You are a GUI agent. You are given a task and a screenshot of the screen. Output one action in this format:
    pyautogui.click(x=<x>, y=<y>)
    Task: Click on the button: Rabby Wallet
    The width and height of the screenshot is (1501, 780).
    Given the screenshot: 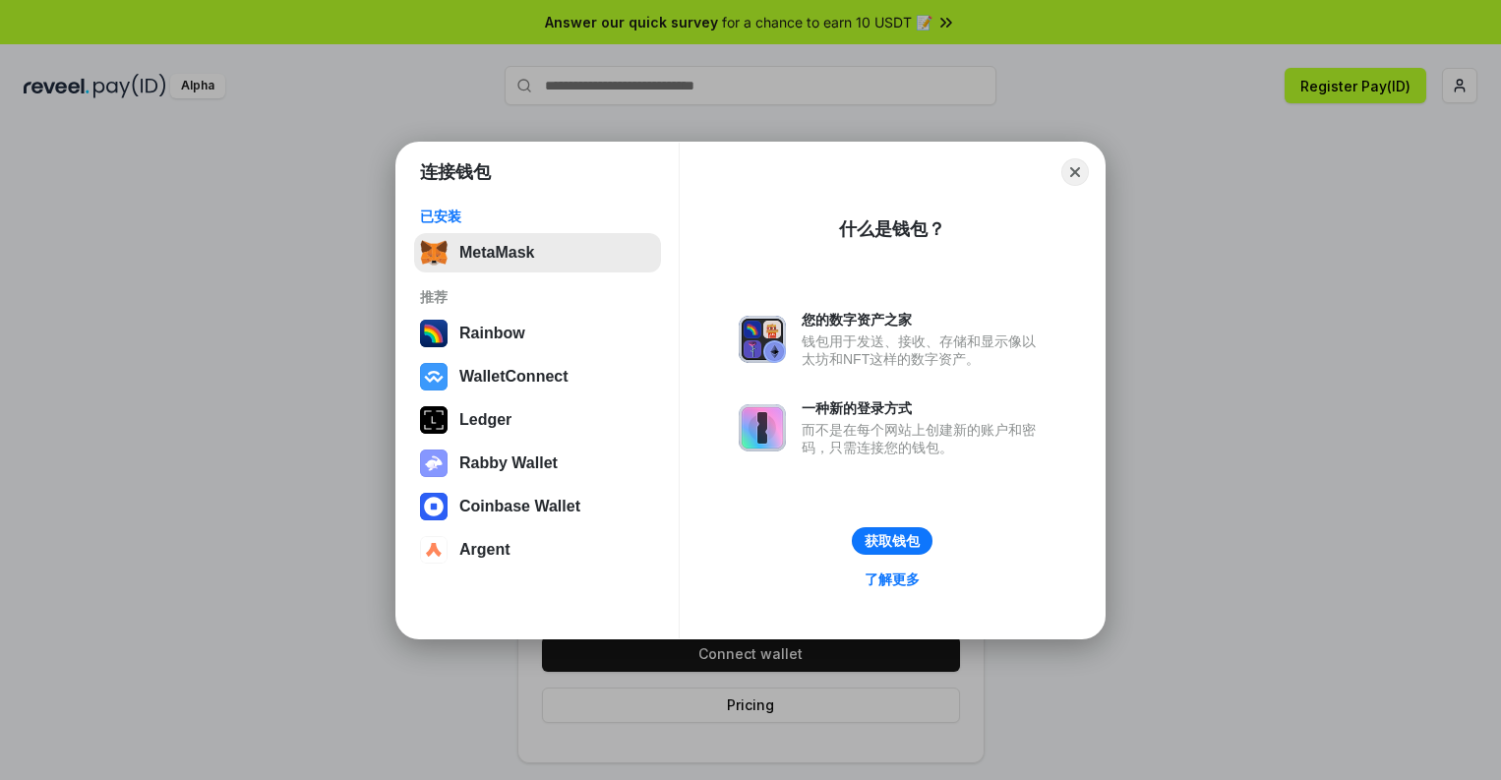 What is the action you would take?
    pyautogui.click(x=537, y=463)
    